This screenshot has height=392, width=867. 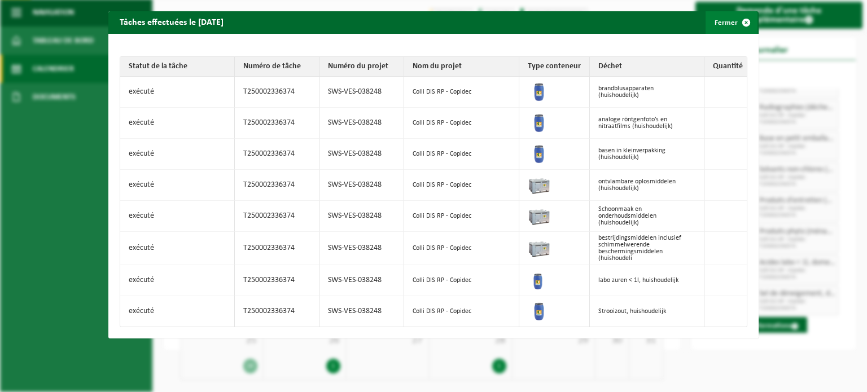 I want to click on td: bestrijdingsmiddelen inclusief schimmelwerende beschermingsmiddelen (huishoudeli, so click(x=647, y=248).